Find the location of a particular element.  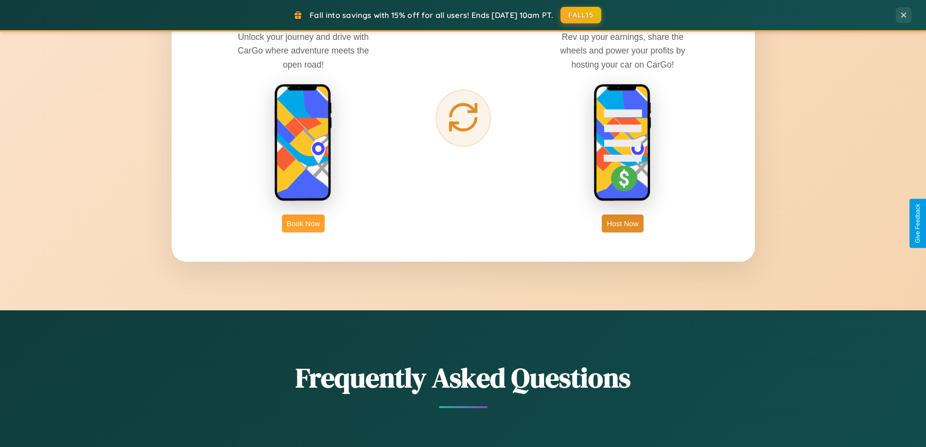

button: Host Now is located at coordinates (623, 223).